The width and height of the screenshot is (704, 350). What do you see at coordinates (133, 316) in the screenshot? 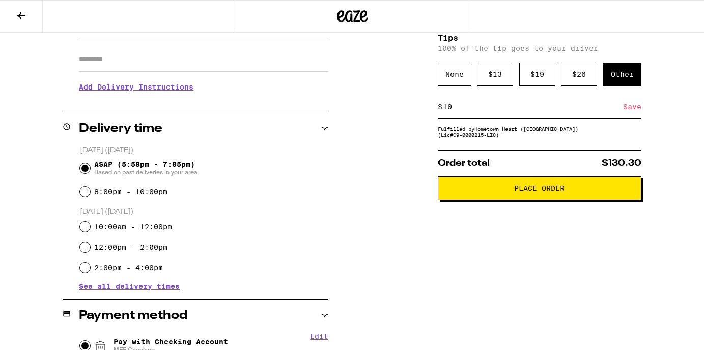
I see `h2: Payment method` at bounding box center [133, 316].